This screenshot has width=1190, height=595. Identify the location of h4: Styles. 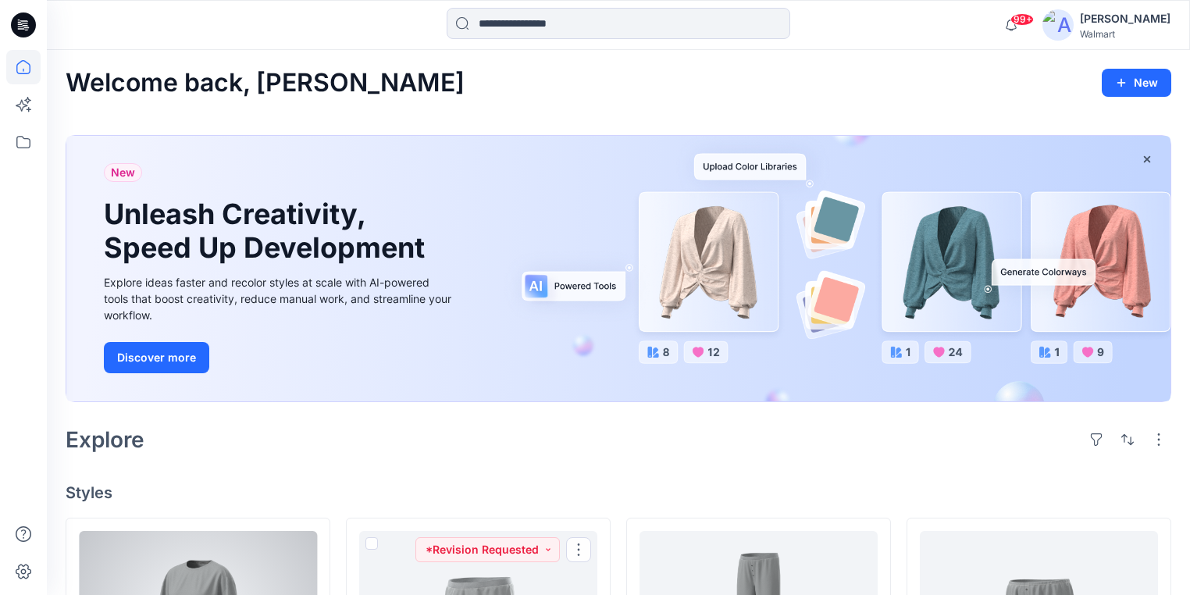
(618, 493).